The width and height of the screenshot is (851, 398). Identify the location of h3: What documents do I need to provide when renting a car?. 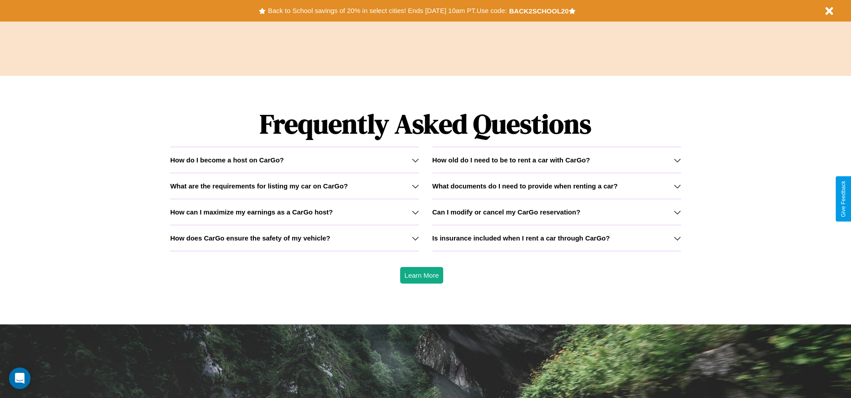
(525, 186).